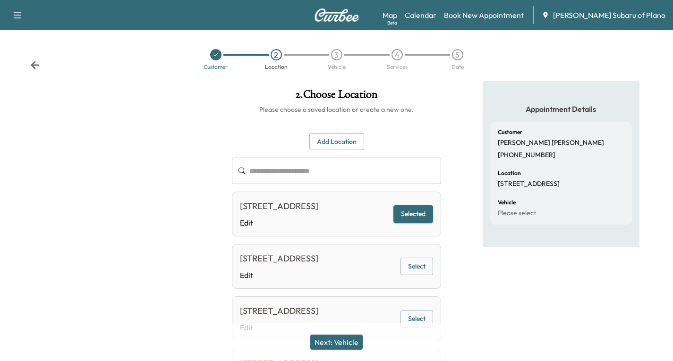  What do you see at coordinates (484, 15) in the screenshot?
I see `a: Book New Appointment` at bounding box center [484, 15].